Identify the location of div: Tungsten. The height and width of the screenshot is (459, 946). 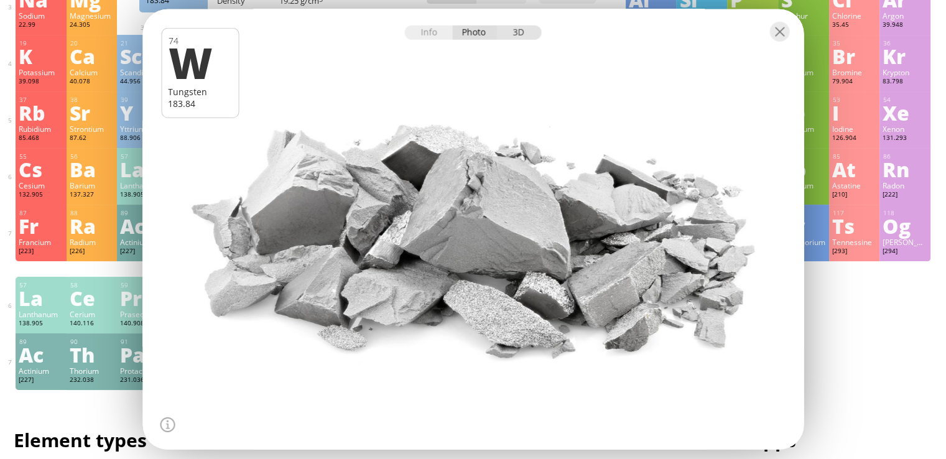
(200, 91).